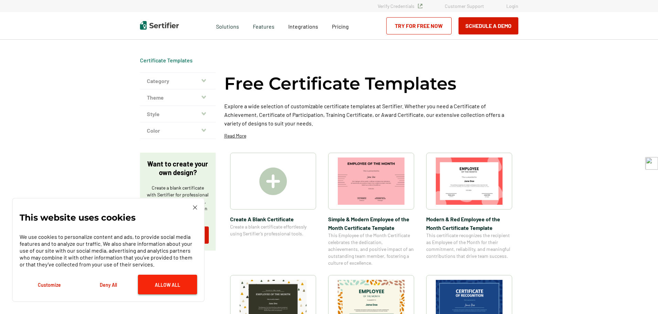 This screenshot has height=314, width=658. I want to click on span: This certificate recognizes the recipient as Employee of the Month for their commitment, reliabil..., so click(469, 245).